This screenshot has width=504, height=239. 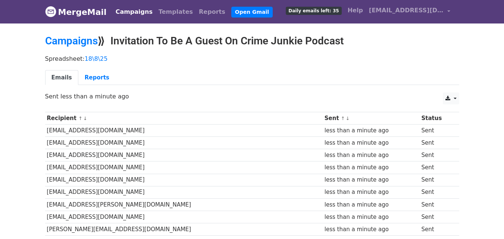 I want to click on a: 18\8\25, so click(x=96, y=59).